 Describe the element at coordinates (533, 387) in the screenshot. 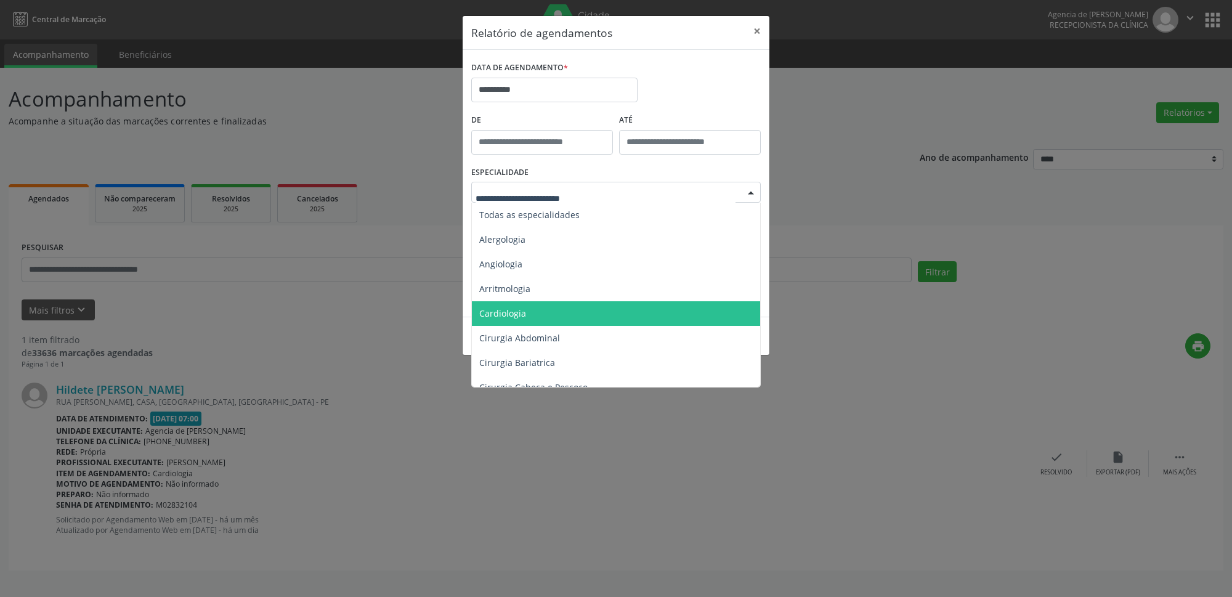

I see `span: Cirurgia Cabeça e Pescoço` at that location.